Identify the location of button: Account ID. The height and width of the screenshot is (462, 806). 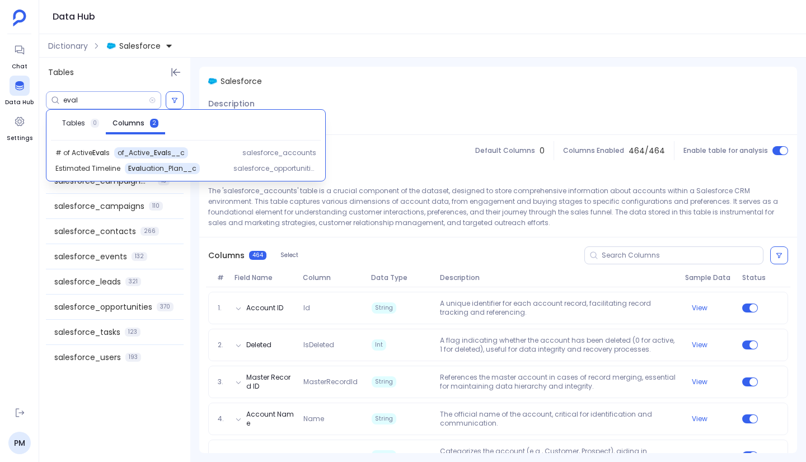
(265, 308).